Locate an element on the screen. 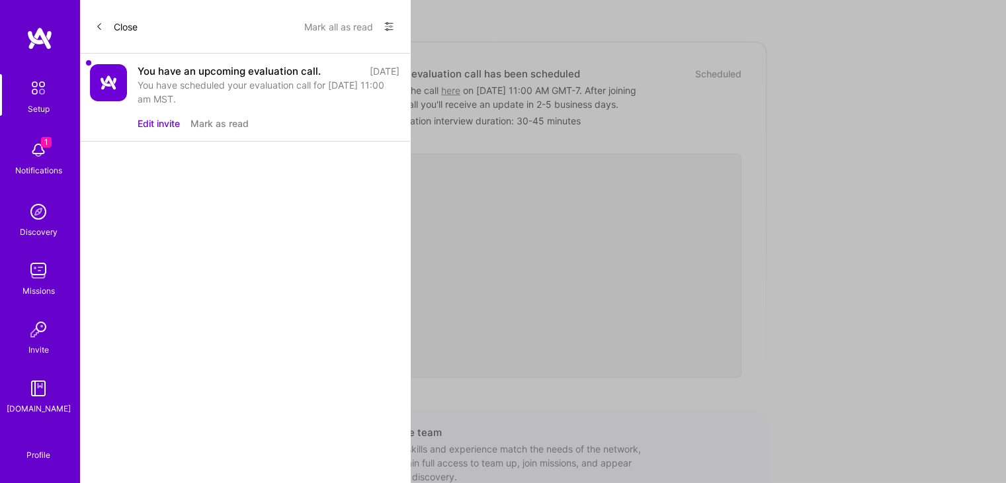  div: Setup is located at coordinates (38, 109).